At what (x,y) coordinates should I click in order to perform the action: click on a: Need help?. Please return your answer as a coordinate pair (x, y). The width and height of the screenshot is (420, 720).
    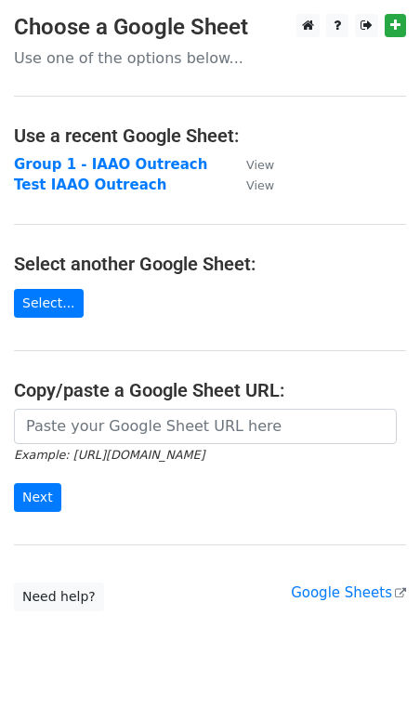
    Looking at the image, I should click on (59, 597).